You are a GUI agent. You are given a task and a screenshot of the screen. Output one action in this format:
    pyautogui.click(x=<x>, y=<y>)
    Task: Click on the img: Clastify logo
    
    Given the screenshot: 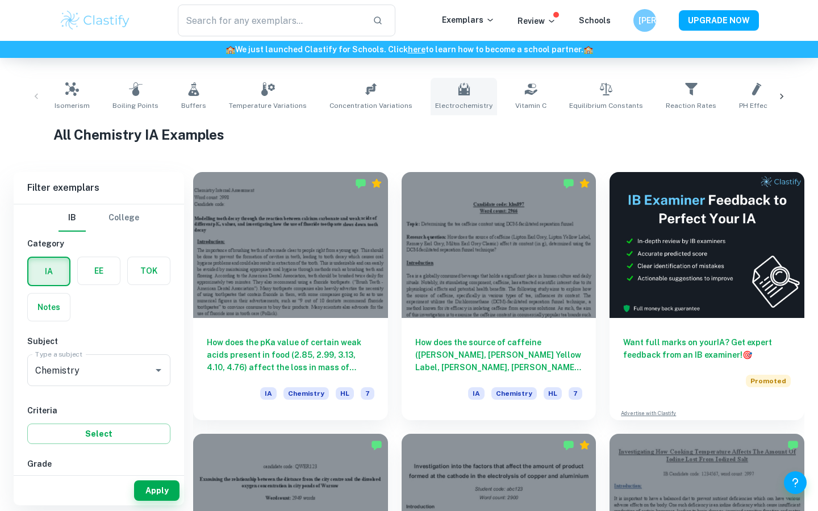 What is the action you would take?
    pyautogui.click(x=95, y=20)
    